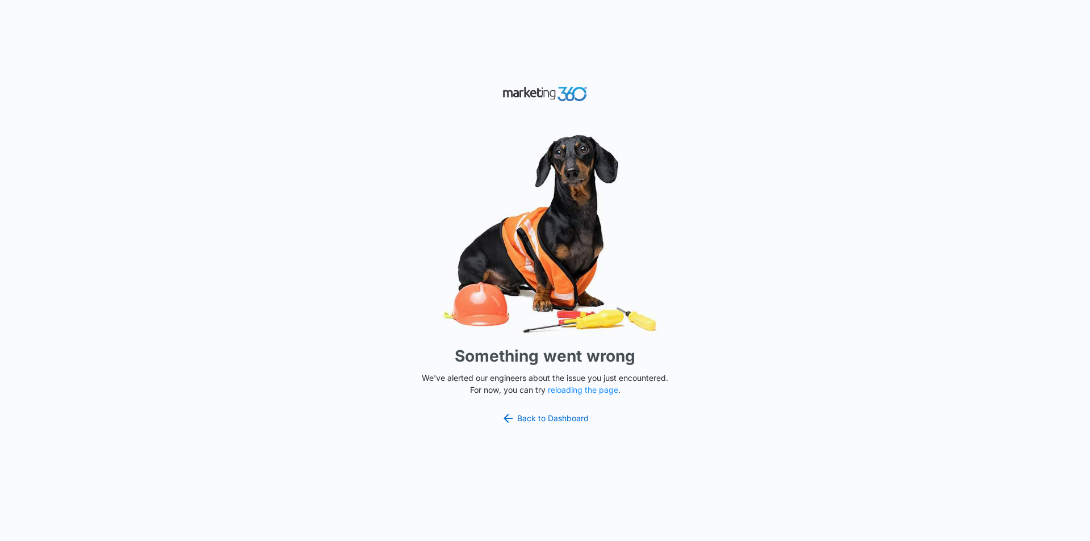 The width and height of the screenshot is (1090, 541). I want to click on img: Sad Dog, so click(545, 233).